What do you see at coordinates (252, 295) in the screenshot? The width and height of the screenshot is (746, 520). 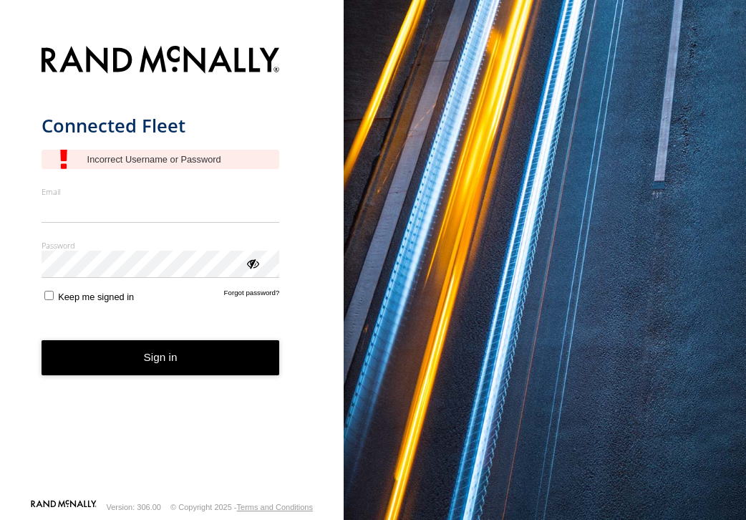 I see `a: Forgot password?` at bounding box center [252, 295].